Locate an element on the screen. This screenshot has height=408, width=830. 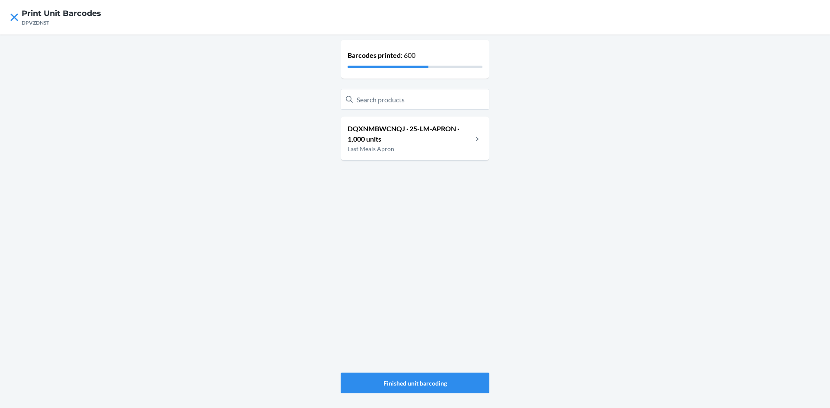
h4: Print Unit Barcodes is located at coordinates (61, 13).